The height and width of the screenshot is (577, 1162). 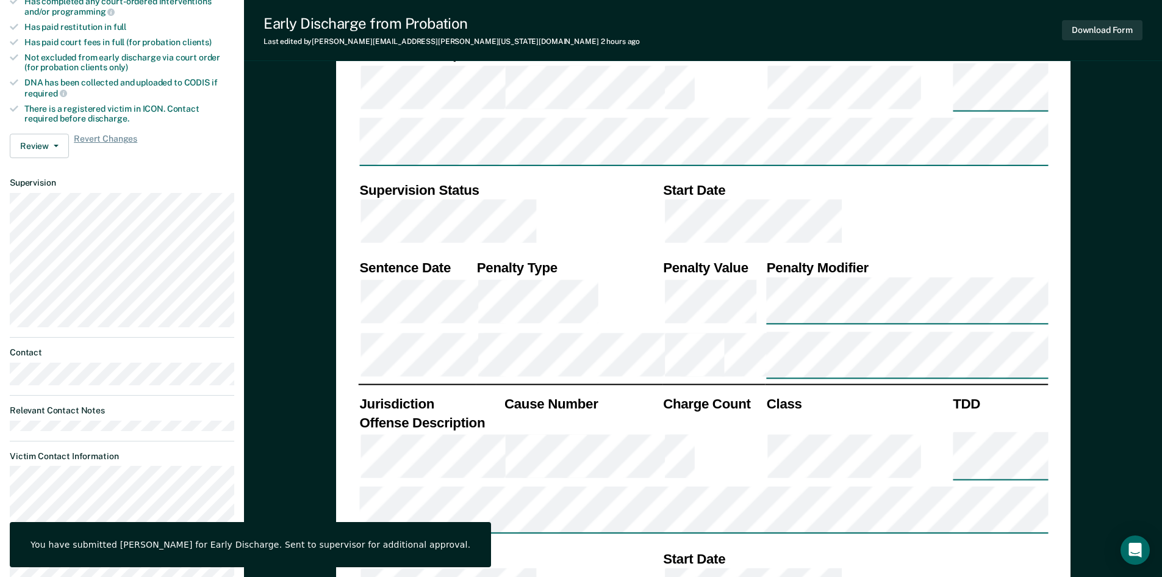 What do you see at coordinates (417, 267) in the screenshot?
I see `th: Sentence Date` at bounding box center [417, 267].